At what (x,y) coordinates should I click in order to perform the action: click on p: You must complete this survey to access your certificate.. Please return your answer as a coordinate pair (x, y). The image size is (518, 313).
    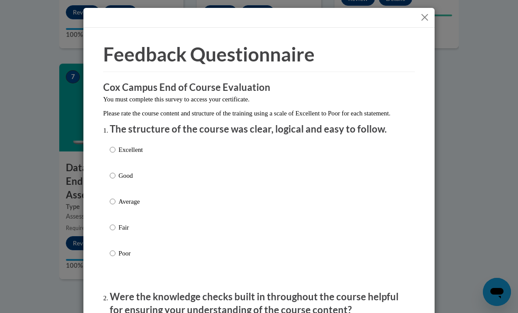
    Looking at the image, I should click on (259, 99).